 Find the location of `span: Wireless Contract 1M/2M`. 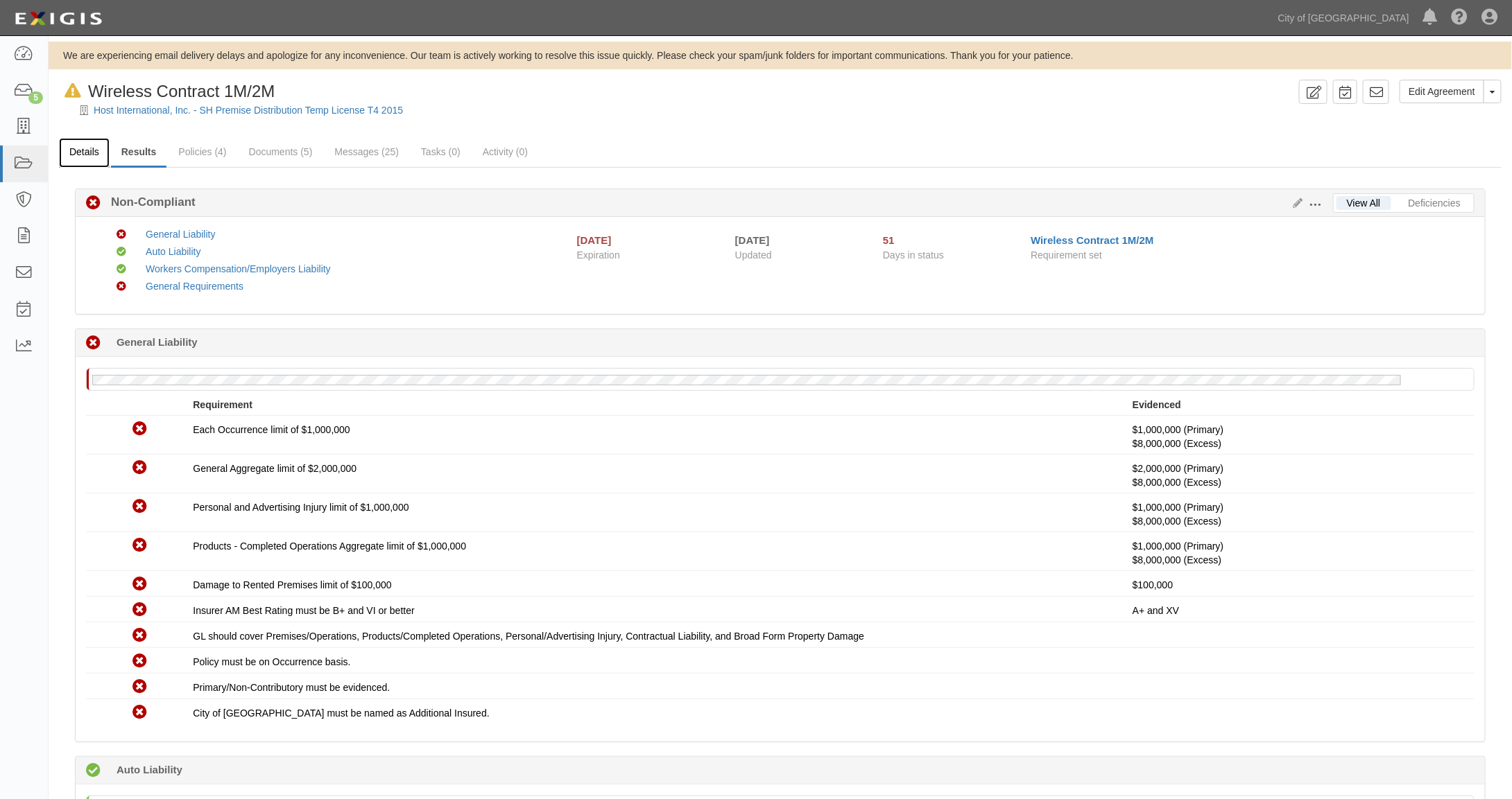

span: Wireless Contract 1M/2M is located at coordinates (181, 91).